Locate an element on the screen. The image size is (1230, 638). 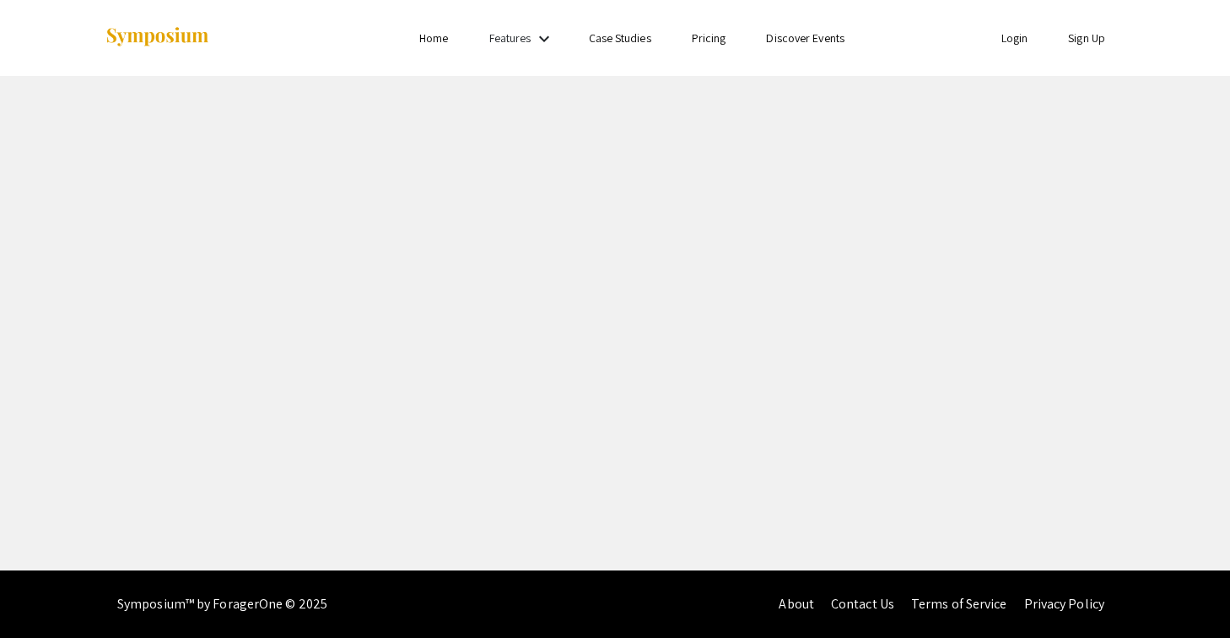
a: Features is located at coordinates (510, 38).